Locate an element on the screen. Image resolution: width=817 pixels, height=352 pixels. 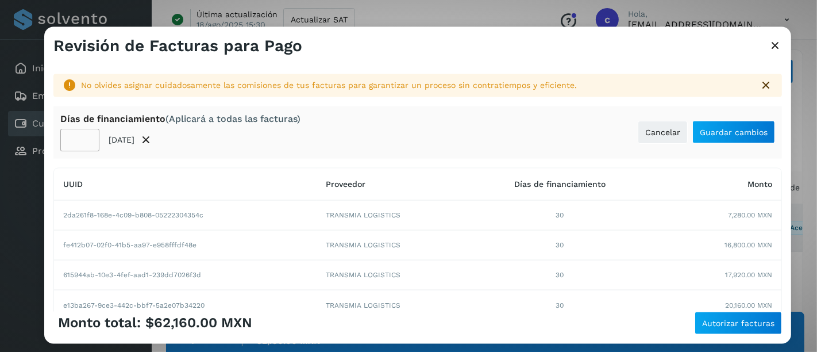
span: 17,920.00 MXN is located at coordinates (749, 275).